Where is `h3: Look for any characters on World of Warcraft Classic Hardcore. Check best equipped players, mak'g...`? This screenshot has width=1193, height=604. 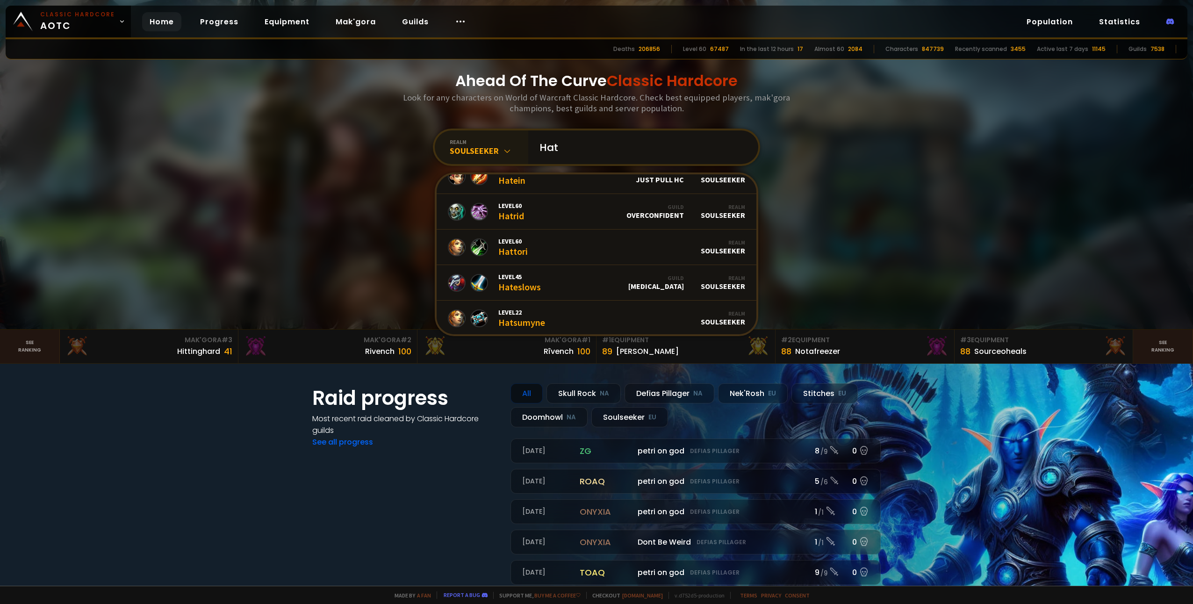 h3: Look for any characters on World of Warcraft Classic Hardcore. Check best equipped players, mak'g... is located at coordinates (596, 103).